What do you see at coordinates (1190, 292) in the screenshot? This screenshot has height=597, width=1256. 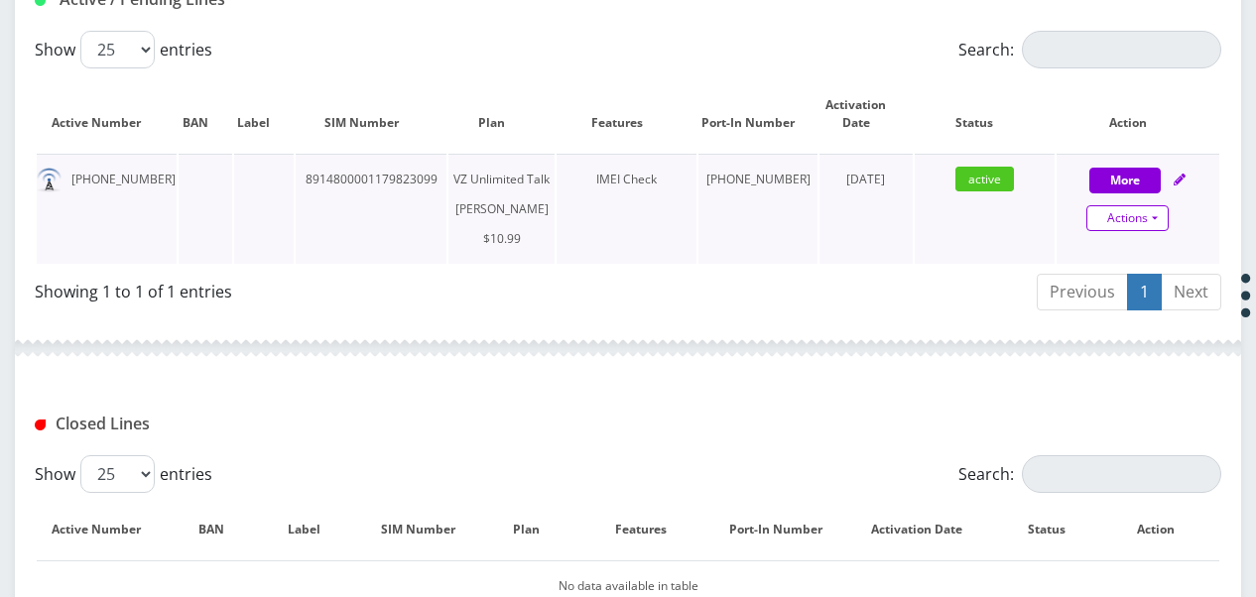 I see `a: Next` at bounding box center [1190, 292].